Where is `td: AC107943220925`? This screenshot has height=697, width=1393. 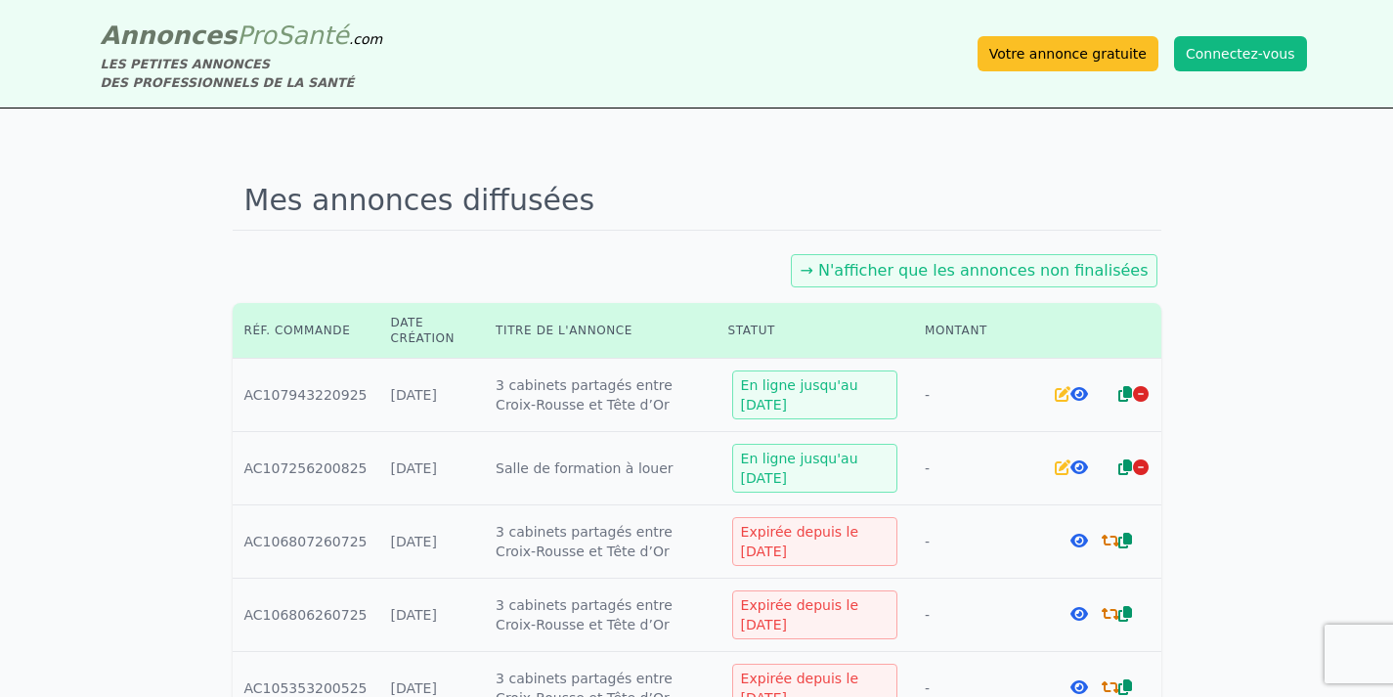
td: AC107943220925 is located at coordinates (306, 395).